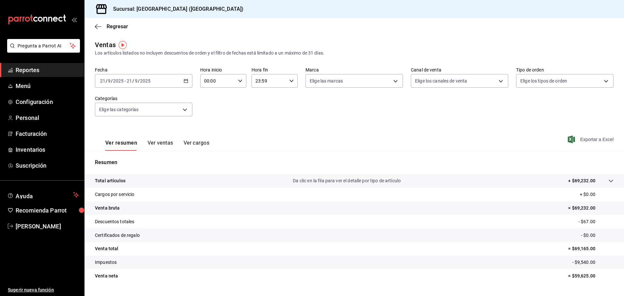  What do you see at coordinates (107, 249) in the screenshot?
I see `p: Venta total` at bounding box center [107, 249].